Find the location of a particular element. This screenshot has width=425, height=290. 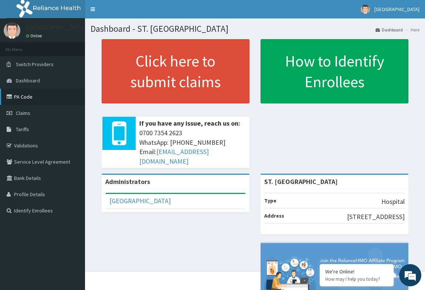

li: Here is located at coordinates (411, 30).